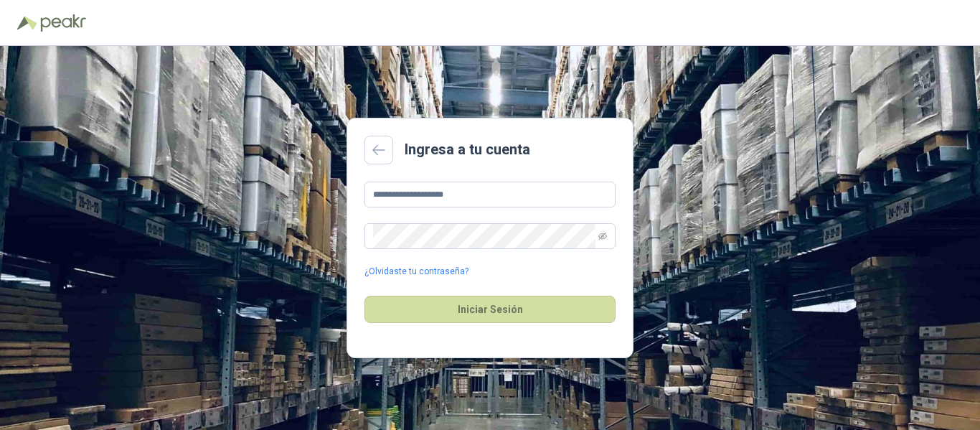 The height and width of the screenshot is (430, 980). I want to click on img: Logo, so click(27, 23).